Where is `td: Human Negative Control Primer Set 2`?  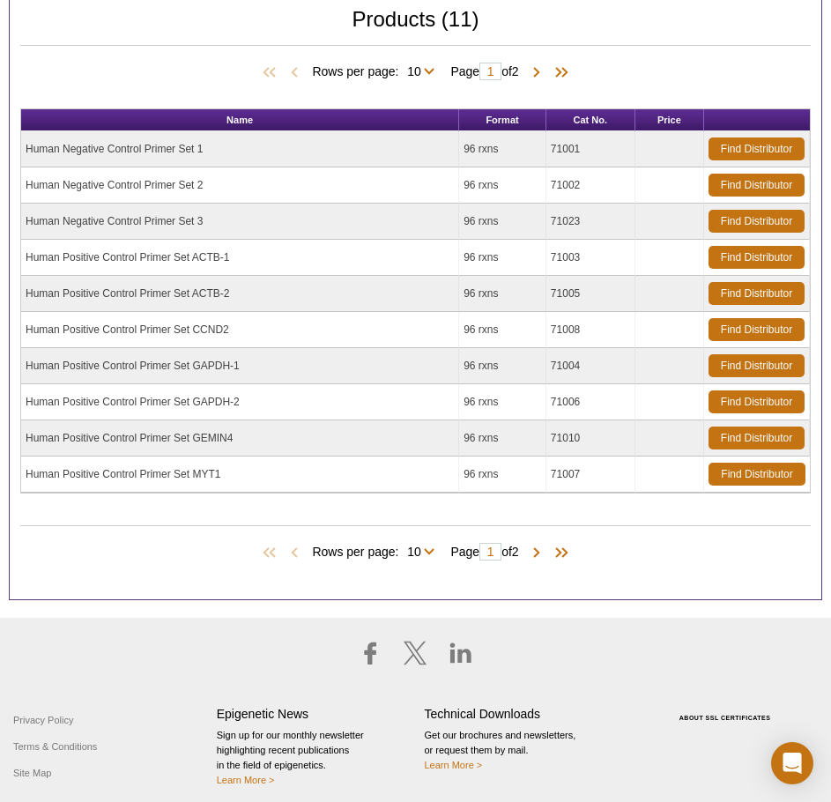 td: Human Negative Control Primer Set 2 is located at coordinates (240, 185).